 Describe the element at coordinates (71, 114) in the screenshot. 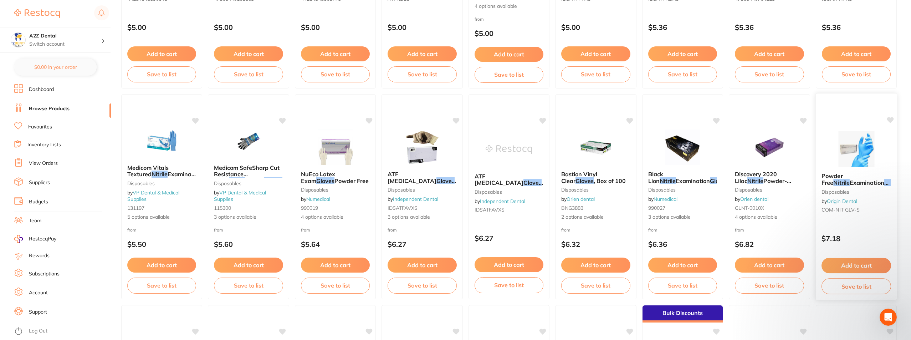

I see `div: Recent messageProfile image for RestocqI like to order some gloves is there a way to see the pric...` at that location.